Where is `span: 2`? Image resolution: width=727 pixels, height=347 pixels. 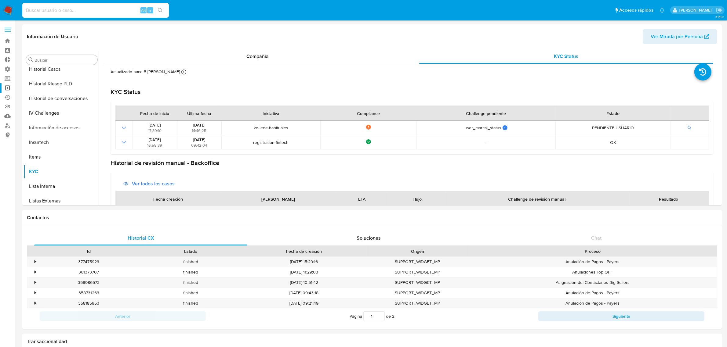
span: 2 is located at coordinates (393, 317).